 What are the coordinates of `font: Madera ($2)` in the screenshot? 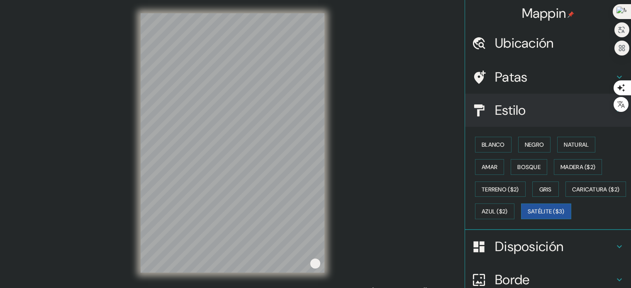 It's located at (578, 167).